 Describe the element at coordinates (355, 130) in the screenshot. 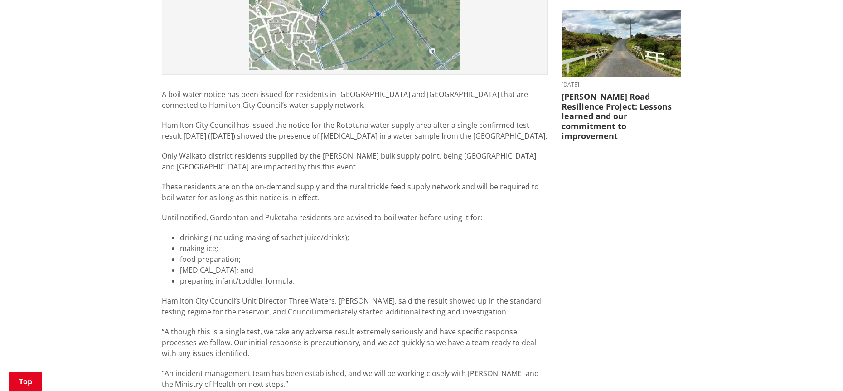

I see `p: Hamilton City Council has issued the notice for the Rototuna water supply area after a single con...` at that location.